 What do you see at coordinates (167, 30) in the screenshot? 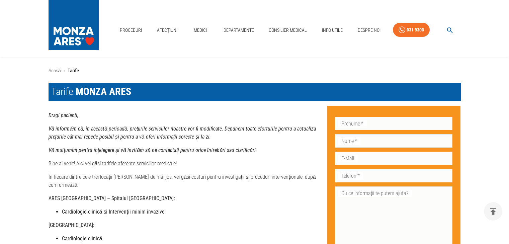
I see `a: Afecțiuni` at bounding box center [167, 30].